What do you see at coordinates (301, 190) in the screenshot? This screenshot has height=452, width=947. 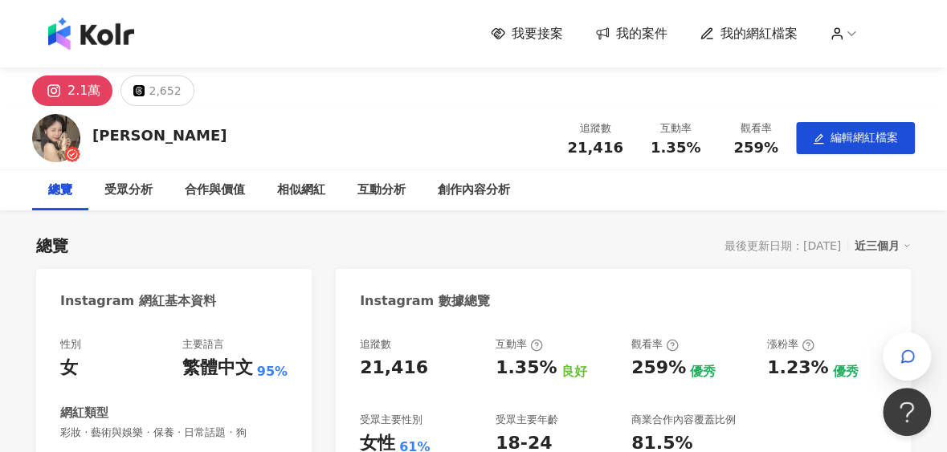 I see `div: 相似網紅` at bounding box center [301, 190].